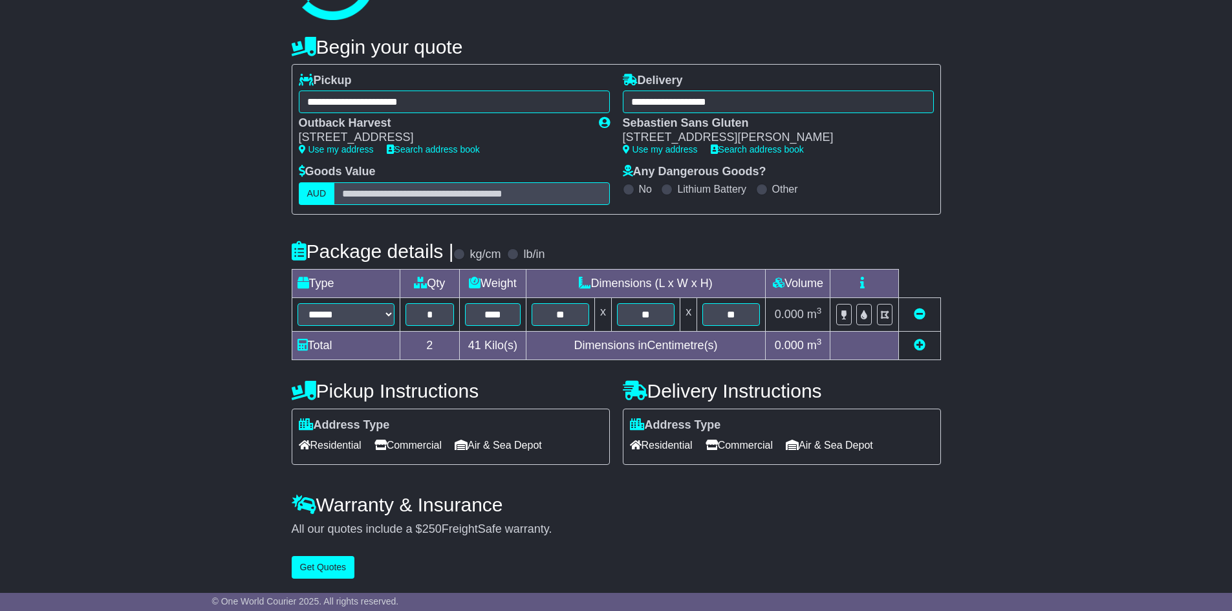  I want to click on h4: Warranty & Insurance, so click(616, 505).